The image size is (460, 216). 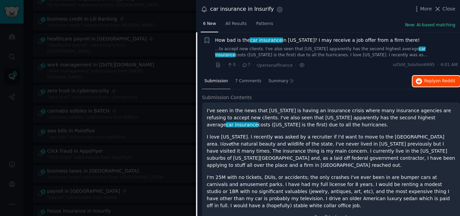 What do you see at coordinates (422, 9) in the screenshot?
I see `button: More` at bounding box center [422, 9].